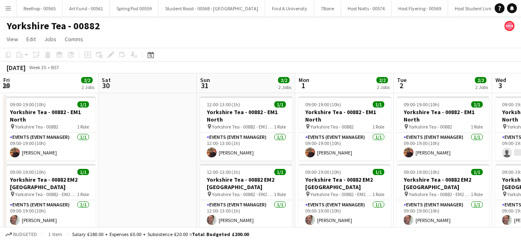 This screenshot has height=241, width=521. What do you see at coordinates (366, 8) in the screenshot?
I see `button: Host Notts - 00574` at bounding box center [366, 8].